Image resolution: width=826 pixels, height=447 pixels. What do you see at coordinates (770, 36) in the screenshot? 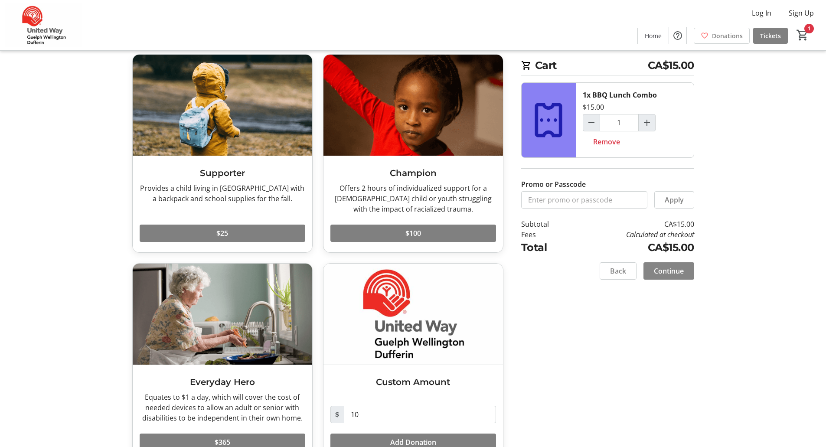
I see `span: Tickets` at bounding box center [770, 36].